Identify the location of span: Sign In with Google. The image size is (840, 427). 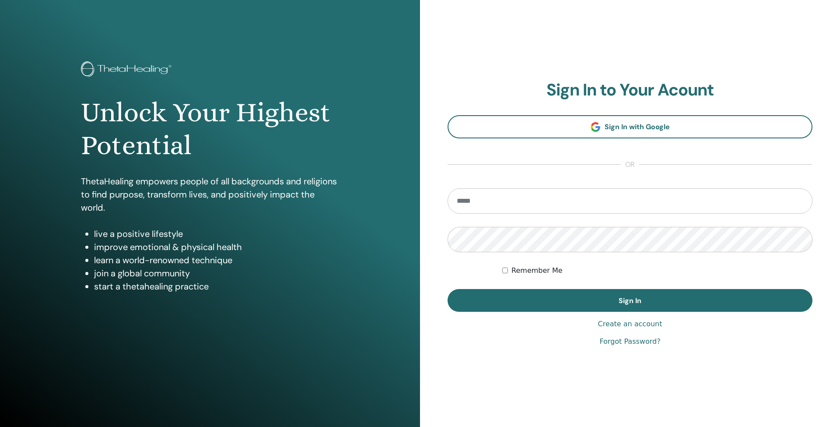
(637, 126).